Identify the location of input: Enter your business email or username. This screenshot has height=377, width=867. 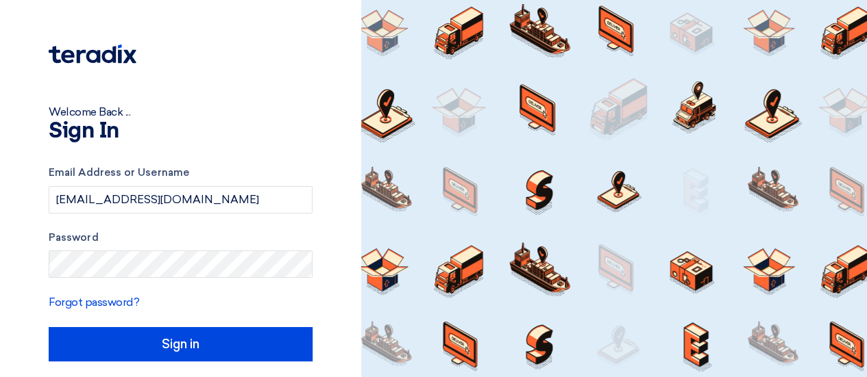
(180, 200).